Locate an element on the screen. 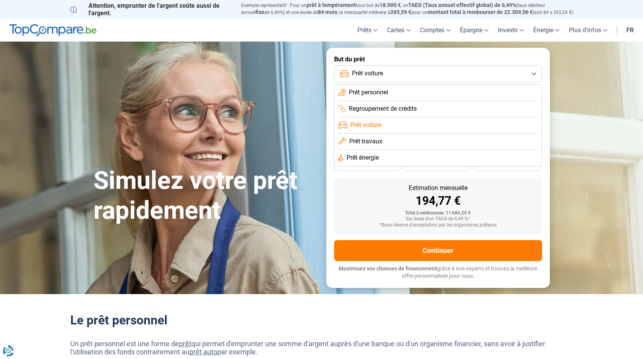 The width and height of the screenshot is (643, 359). h1: Simulez votre prêt rapidement is located at coordinates (205, 196).